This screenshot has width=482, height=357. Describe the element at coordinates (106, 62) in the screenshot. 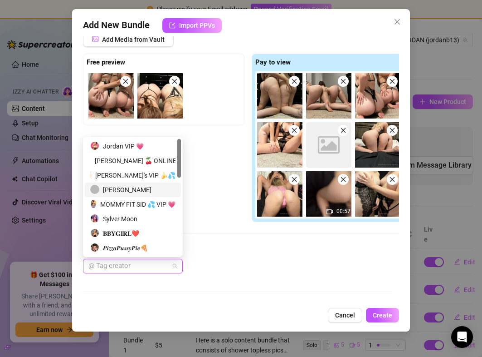

I see `strong: Free preview` at that location.